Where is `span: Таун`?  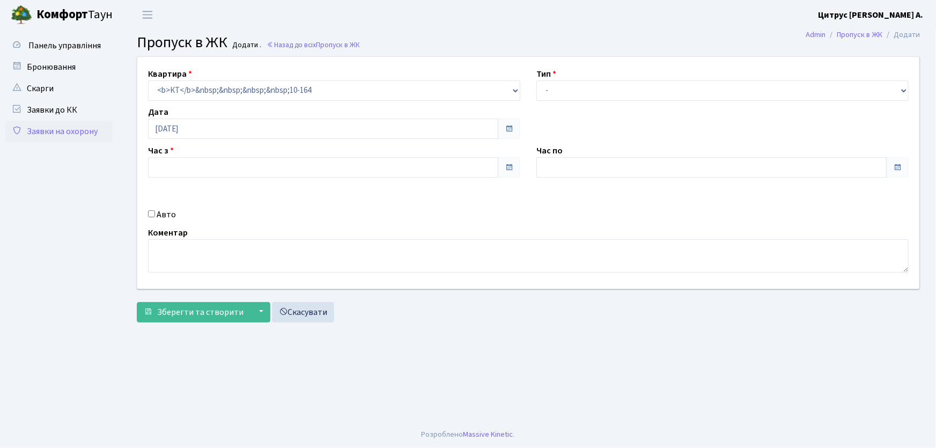
span: Таун is located at coordinates (75, 15).